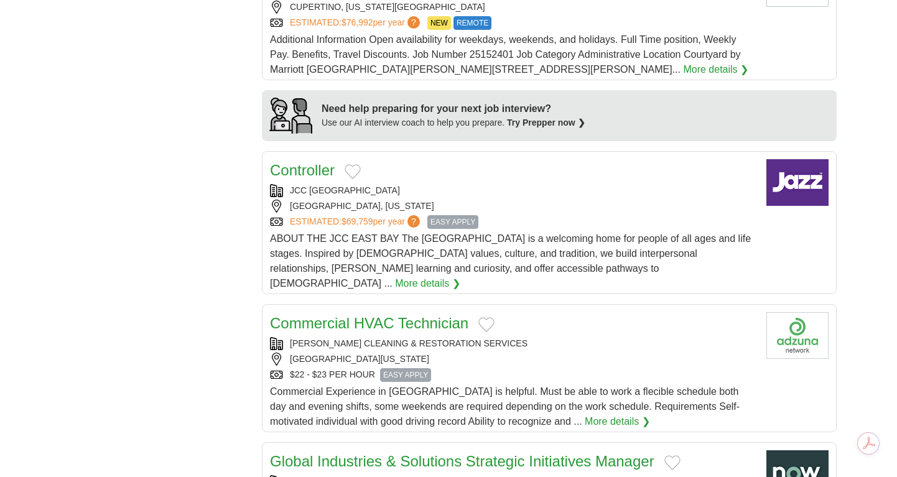 This screenshot has width=897, height=477. What do you see at coordinates (472, 23) in the screenshot?
I see `span: REMOTE` at bounding box center [472, 23].